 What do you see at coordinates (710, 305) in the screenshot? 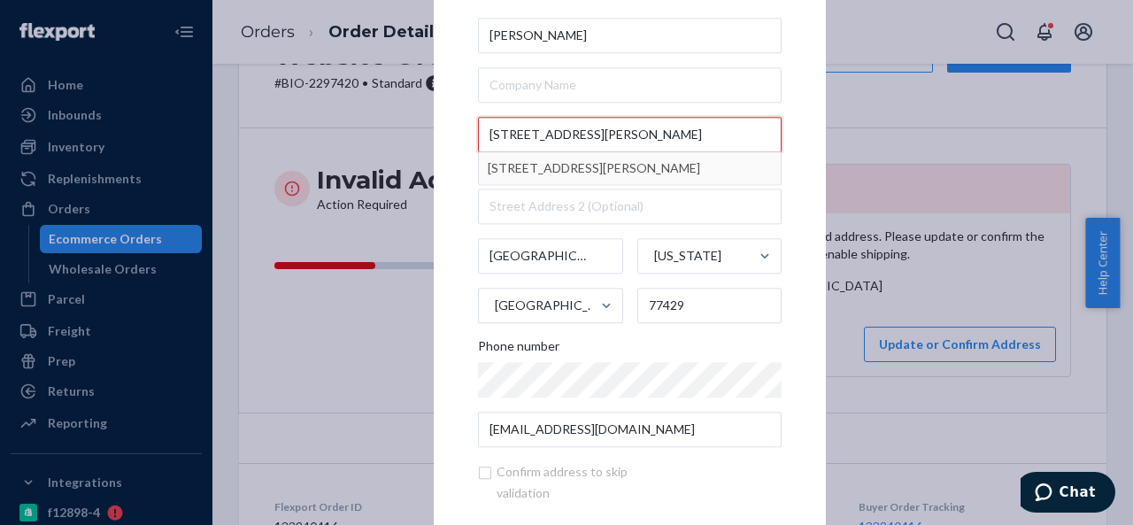
I see `input: ZIP Code` at bounding box center [710, 305].